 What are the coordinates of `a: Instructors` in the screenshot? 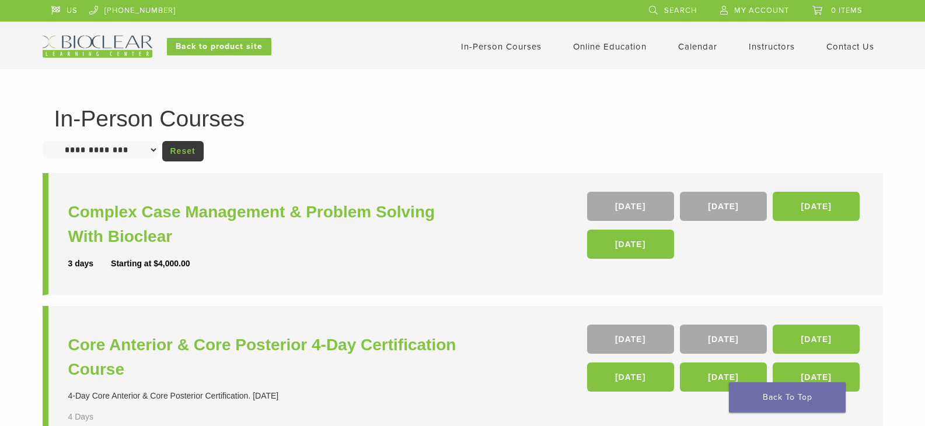 It's located at (771, 47).